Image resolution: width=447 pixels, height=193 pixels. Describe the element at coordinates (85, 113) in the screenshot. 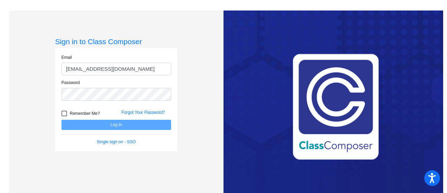

I see `span: Remember Me?` at that location.